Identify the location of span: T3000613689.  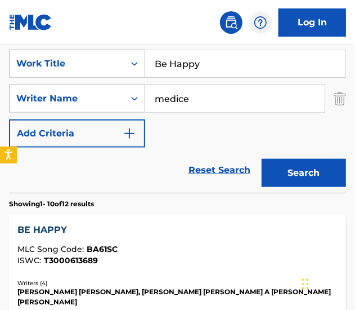
(71, 260).